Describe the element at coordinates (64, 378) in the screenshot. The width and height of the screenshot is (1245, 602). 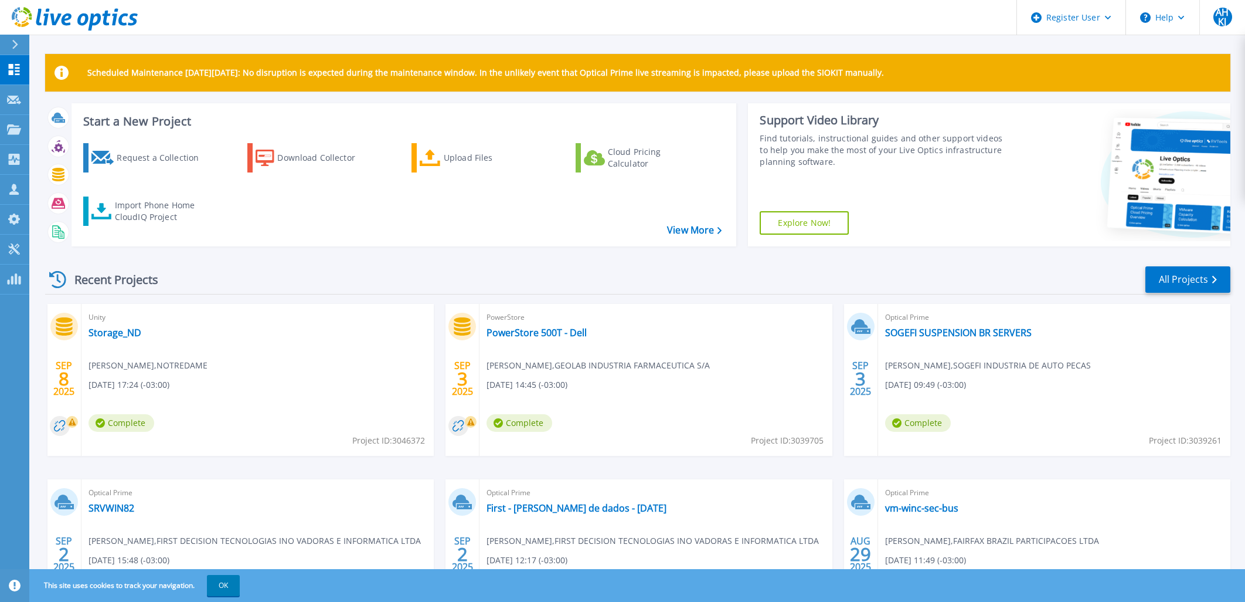
I see `span: 8` at that location.